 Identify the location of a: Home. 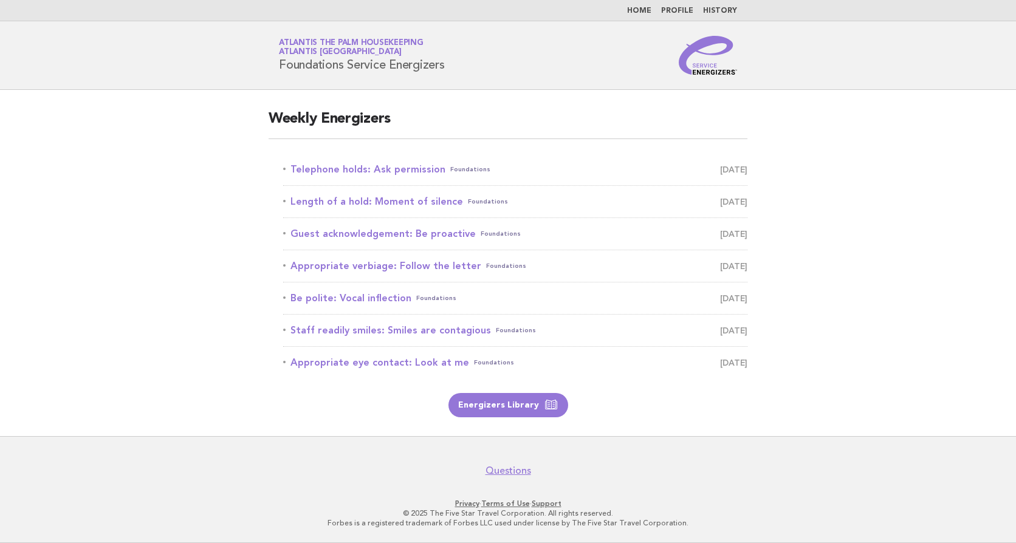
(639, 11).